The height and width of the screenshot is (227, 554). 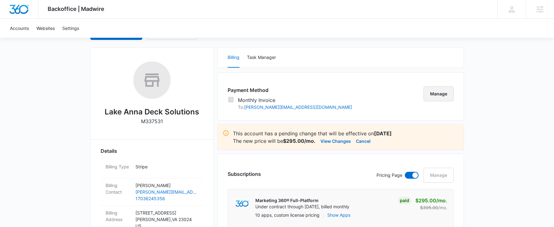 I want to click on p: Marketing 360® Full-Platform, so click(x=303, y=200).